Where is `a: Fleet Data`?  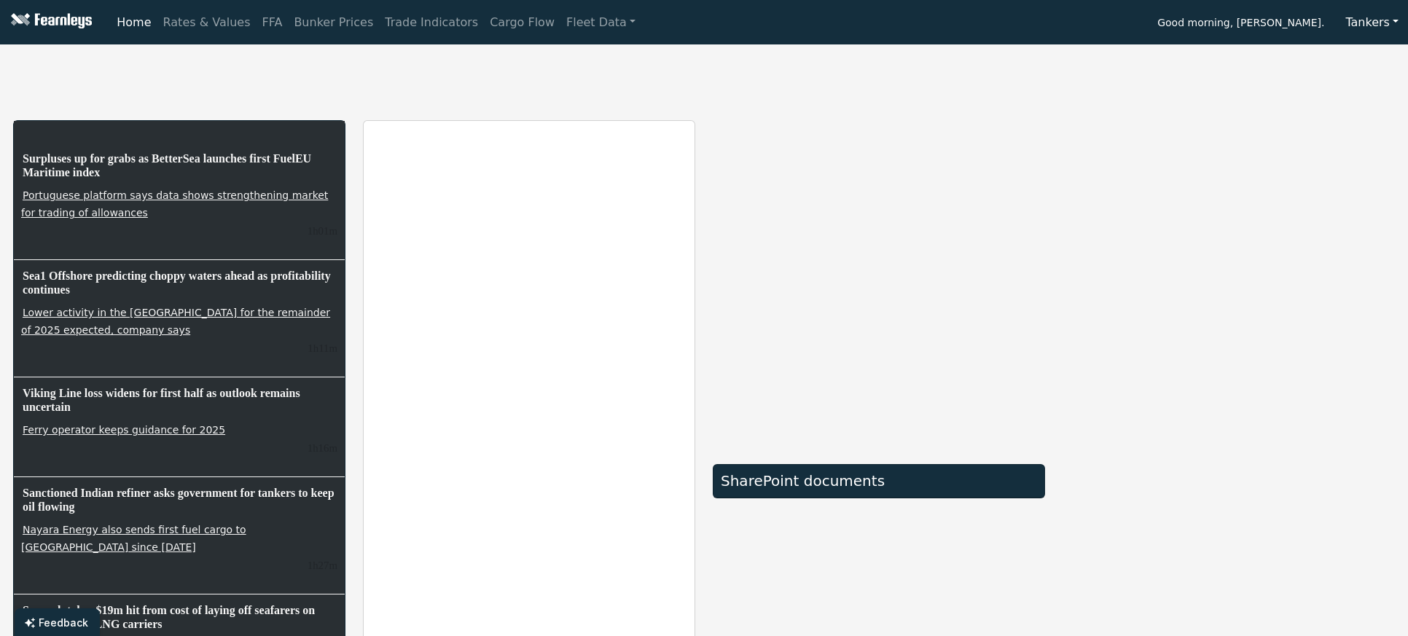 a: Fleet Data is located at coordinates (600, 23).